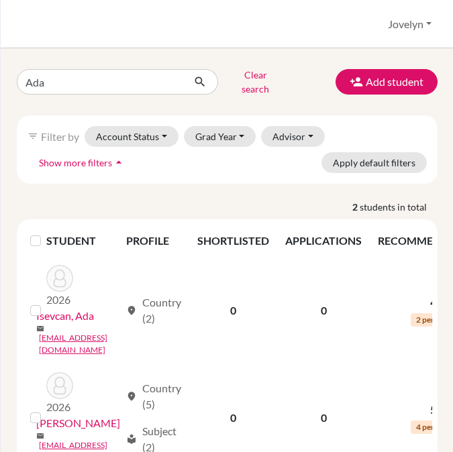 This screenshot has width=453, height=452. Describe the element at coordinates (154, 241) in the screenshot. I see `th: PROFILE` at that location.